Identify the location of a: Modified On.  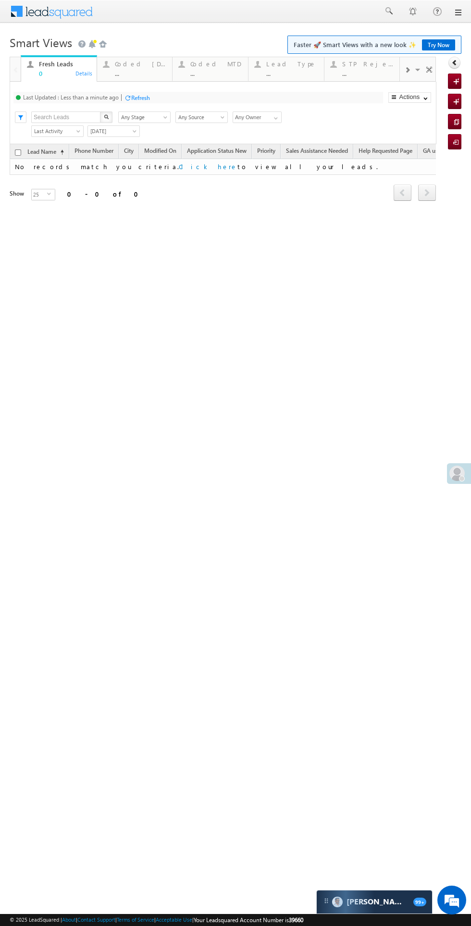
(160, 152).